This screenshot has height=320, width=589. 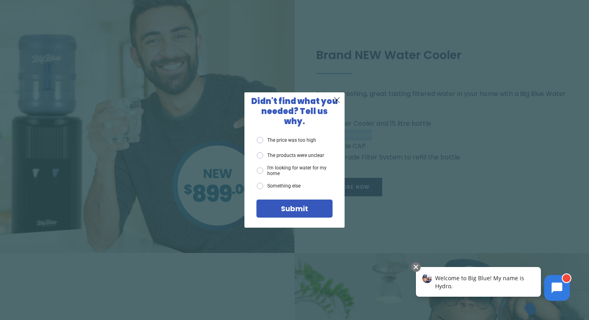 I want to click on label: The price was too high, so click(x=287, y=140).